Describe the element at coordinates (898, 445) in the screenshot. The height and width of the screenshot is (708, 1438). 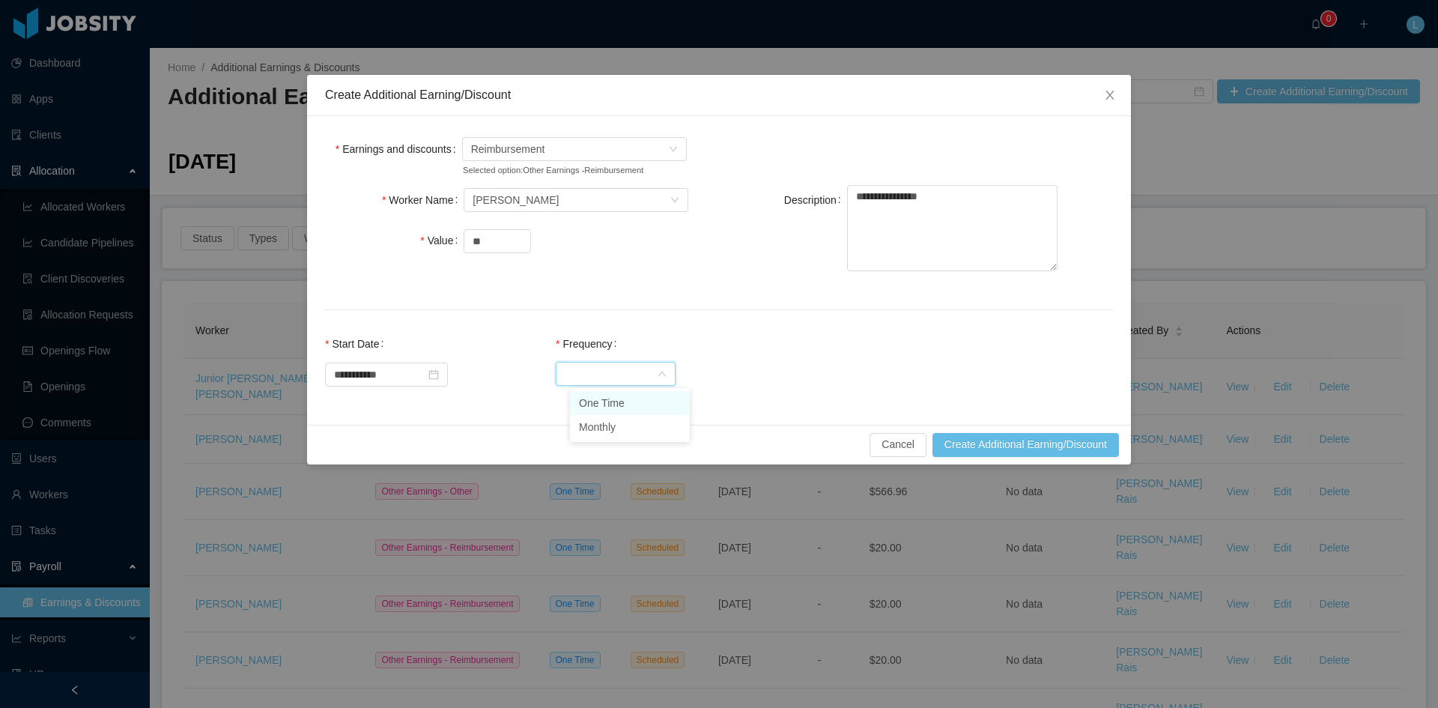
I see `button: Cancel` at that location.